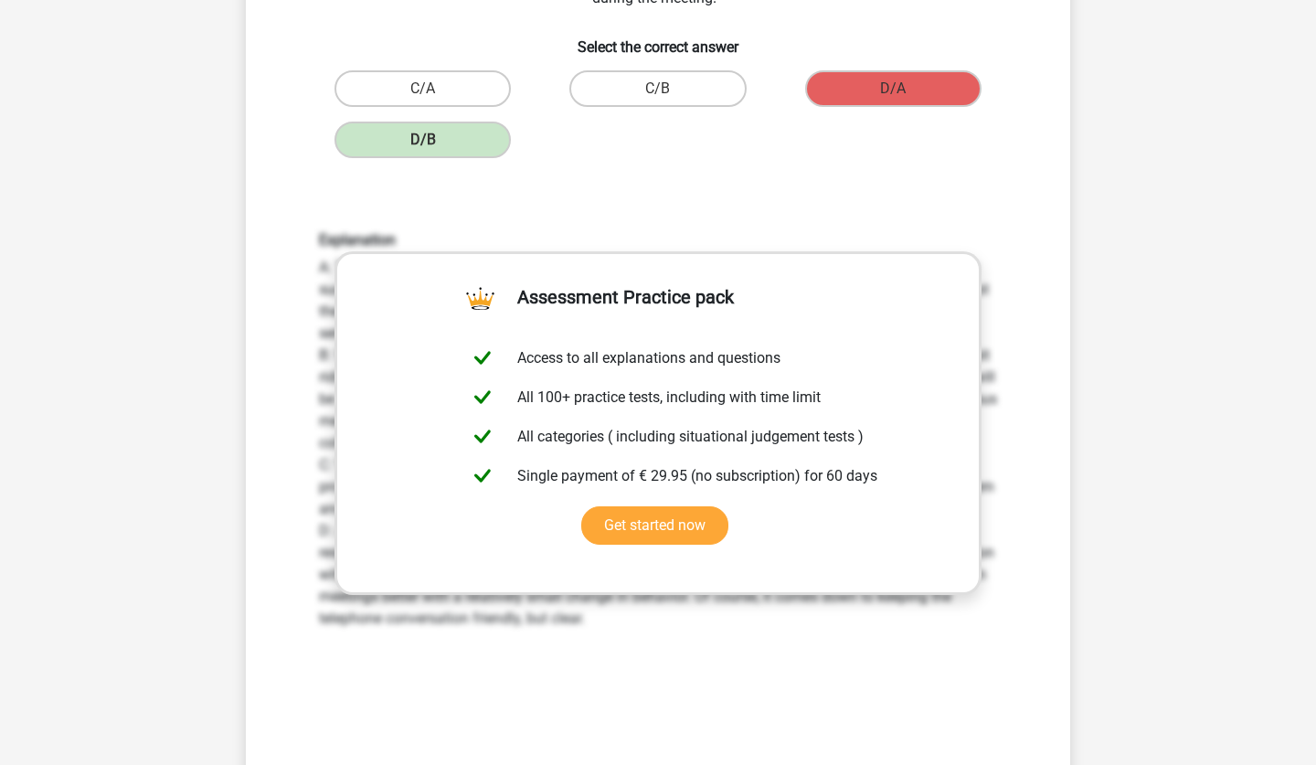  What do you see at coordinates (654, 526) in the screenshot?
I see `a: Get started now` at bounding box center [654, 526].